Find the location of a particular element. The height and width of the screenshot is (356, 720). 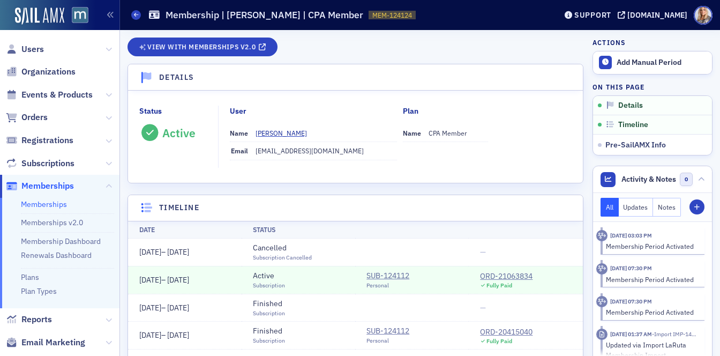

dd: CPA Member is located at coordinates (459, 133).